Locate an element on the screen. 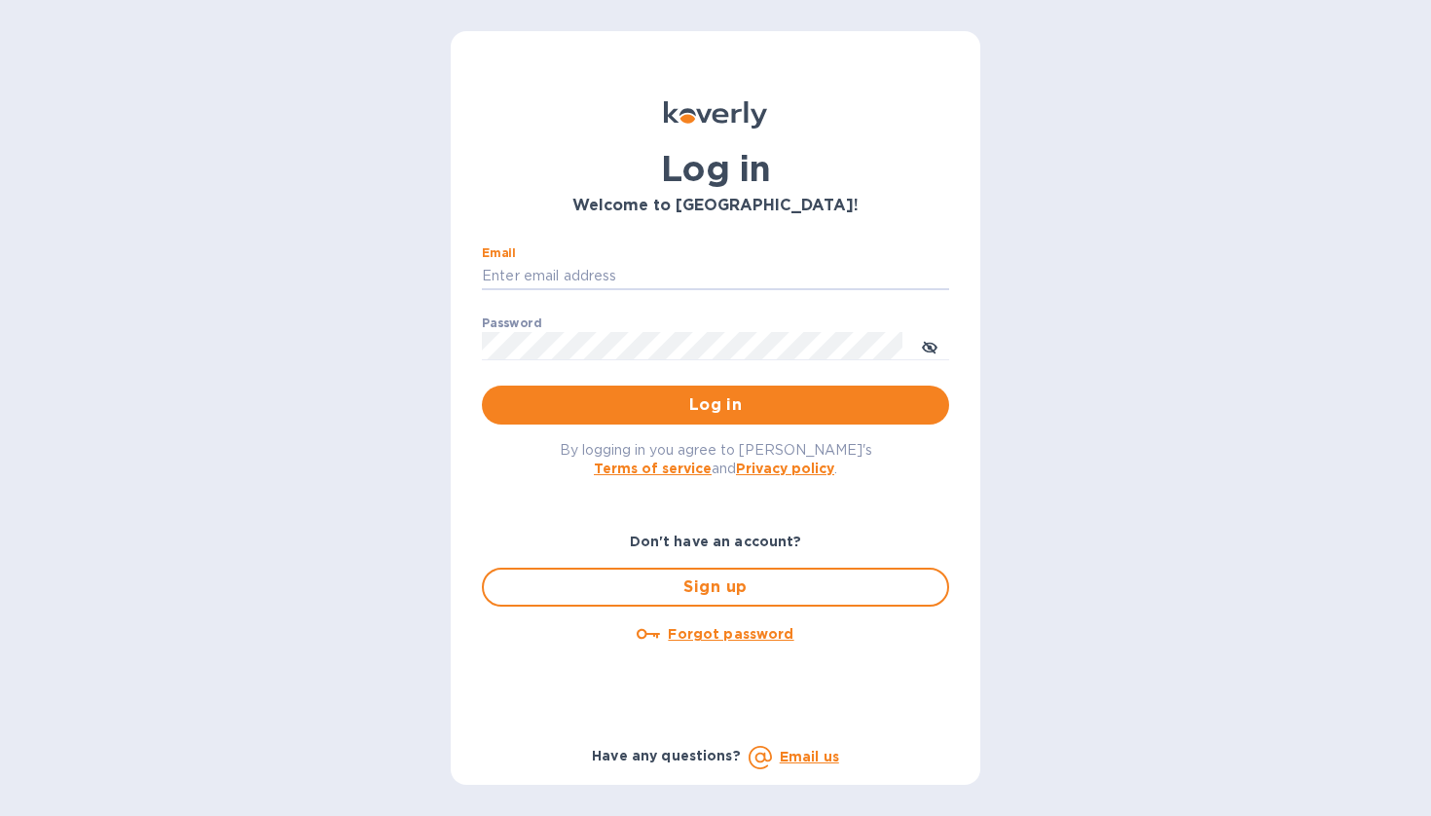 The width and height of the screenshot is (1431, 816). a: Terms of service is located at coordinates (652, 468).